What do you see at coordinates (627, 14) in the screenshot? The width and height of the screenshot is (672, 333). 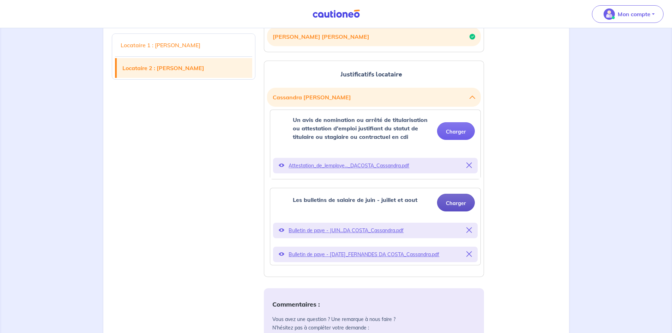 I see `button: illu_account_valid_menu.svgMon compte` at bounding box center [627, 14].